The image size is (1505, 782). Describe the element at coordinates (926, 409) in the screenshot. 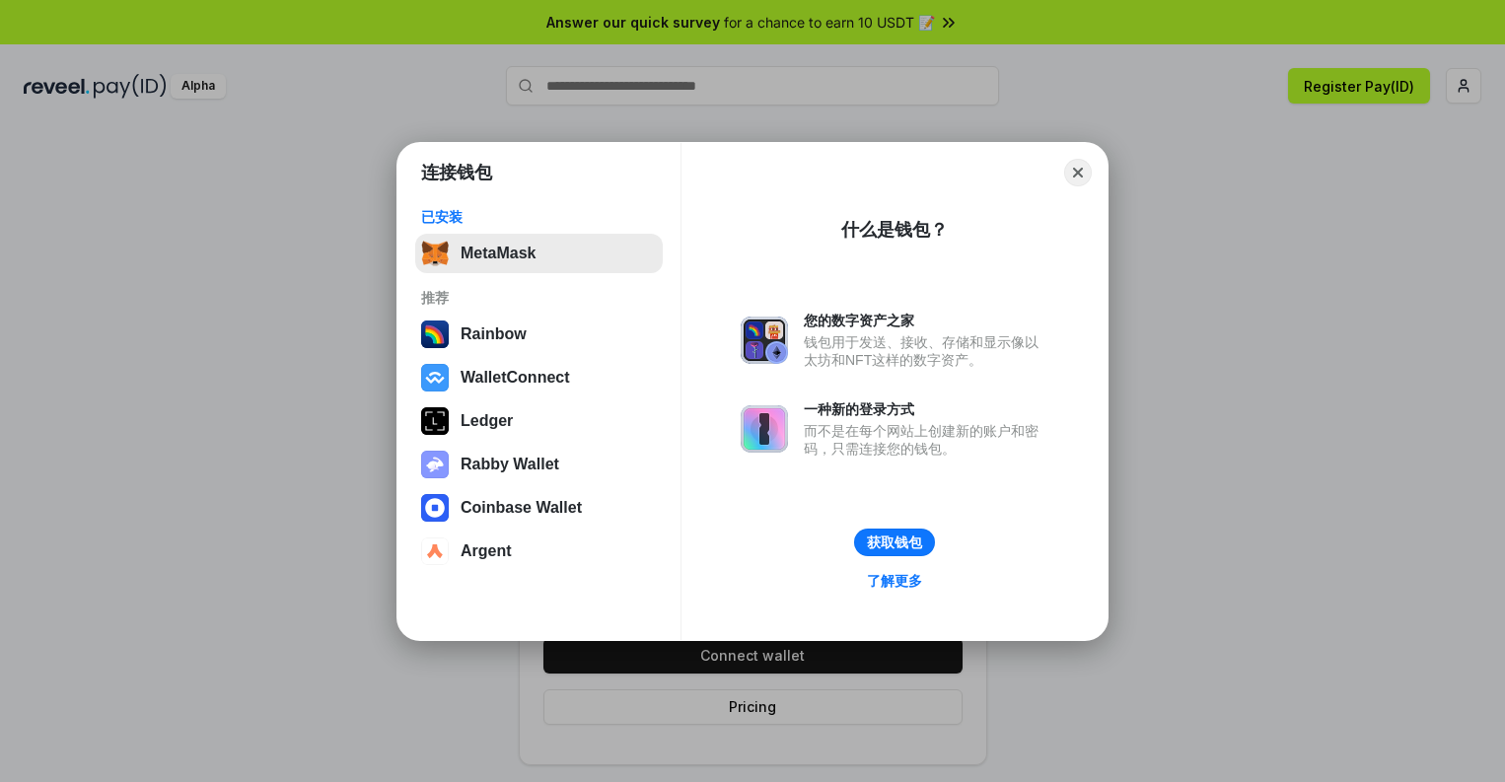

I see `div: 一种新的登录方式` at that location.